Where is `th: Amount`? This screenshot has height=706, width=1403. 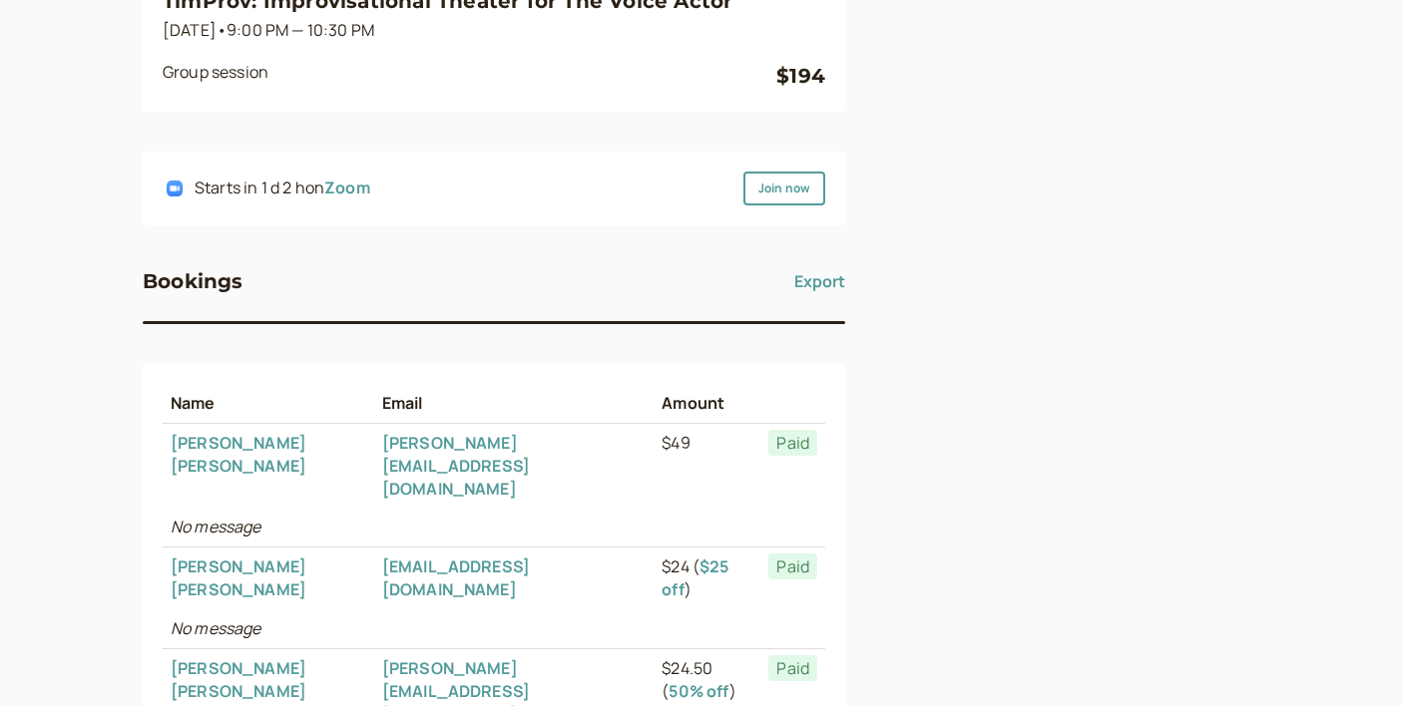 th: Amount is located at coordinates (706, 403).